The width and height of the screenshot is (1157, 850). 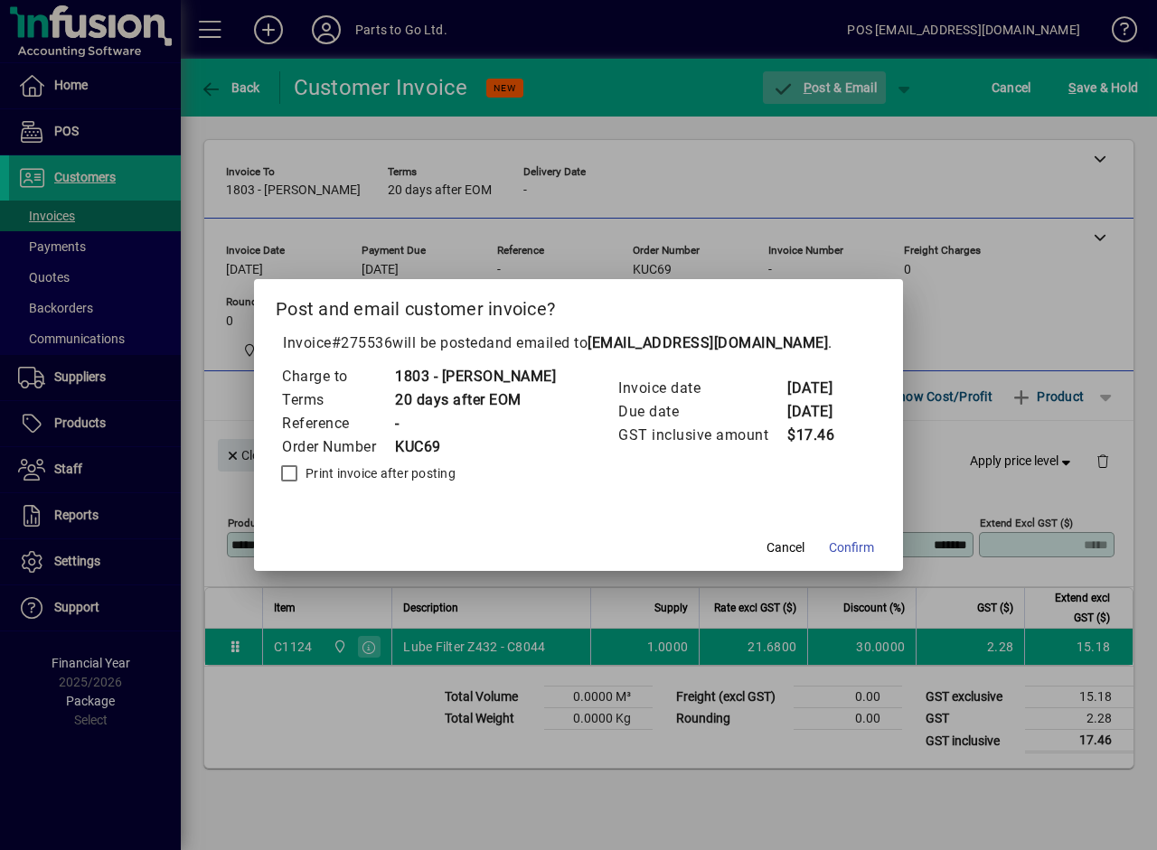 What do you see at coordinates (337, 424) in the screenshot?
I see `td: Reference` at bounding box center [337, 424].